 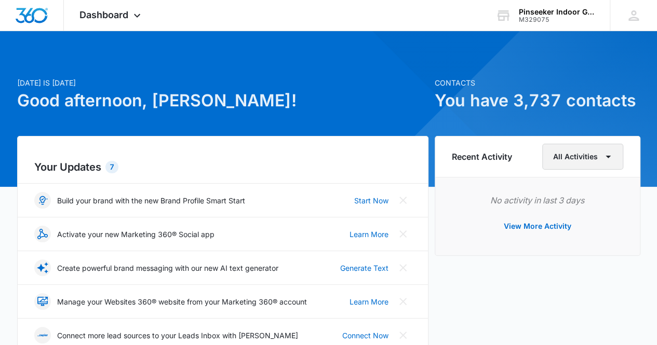 What do you see at coordinates (538, 101) in the screenshot?
I see `h1: You have 3,737 contacts` at bounding box center [538, 101].